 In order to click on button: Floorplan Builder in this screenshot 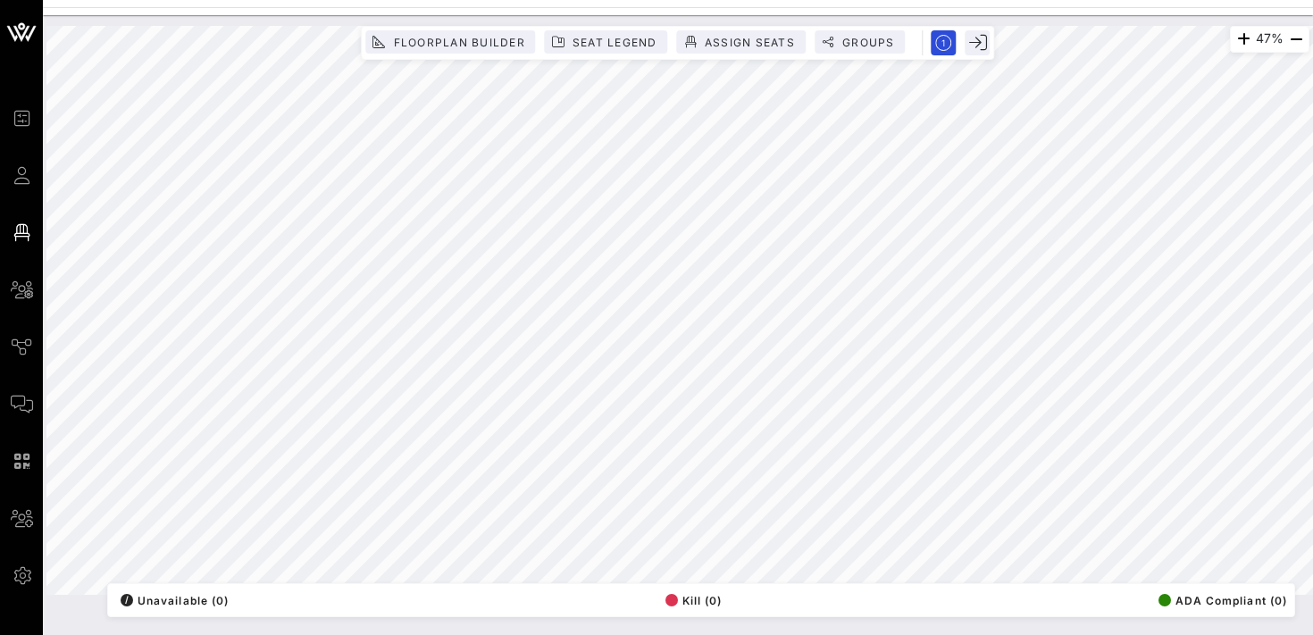, I will do `click(450, 42)`.